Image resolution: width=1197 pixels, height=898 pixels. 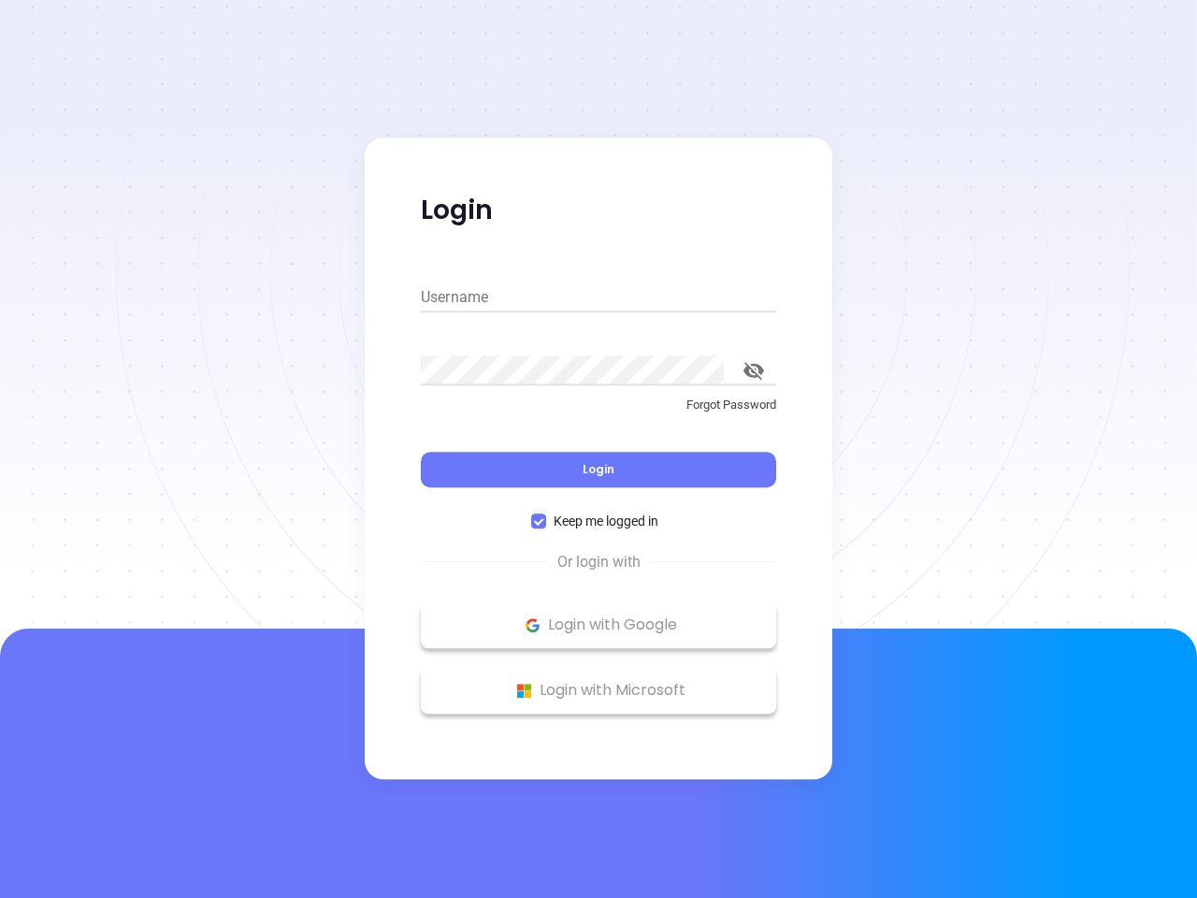 I want to click on p: Login with Google, so click(x=599, y=625).